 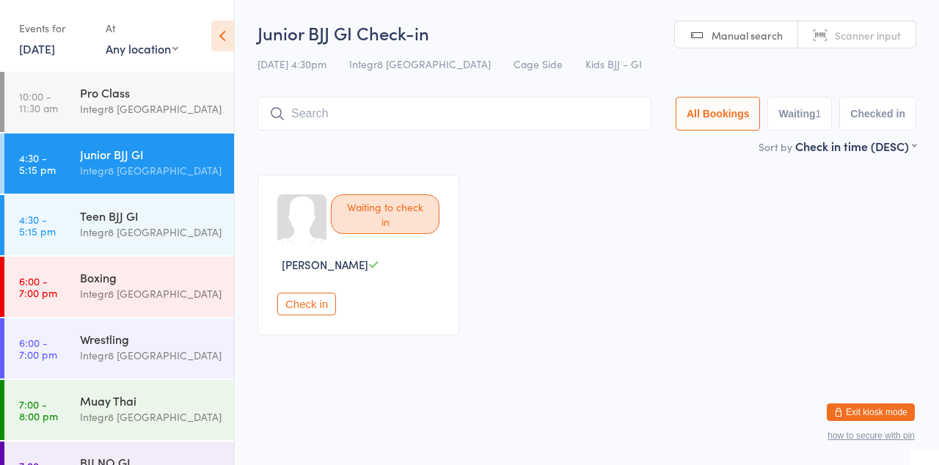 I want to click on button: All Bookings, so click(x=718, y=114).